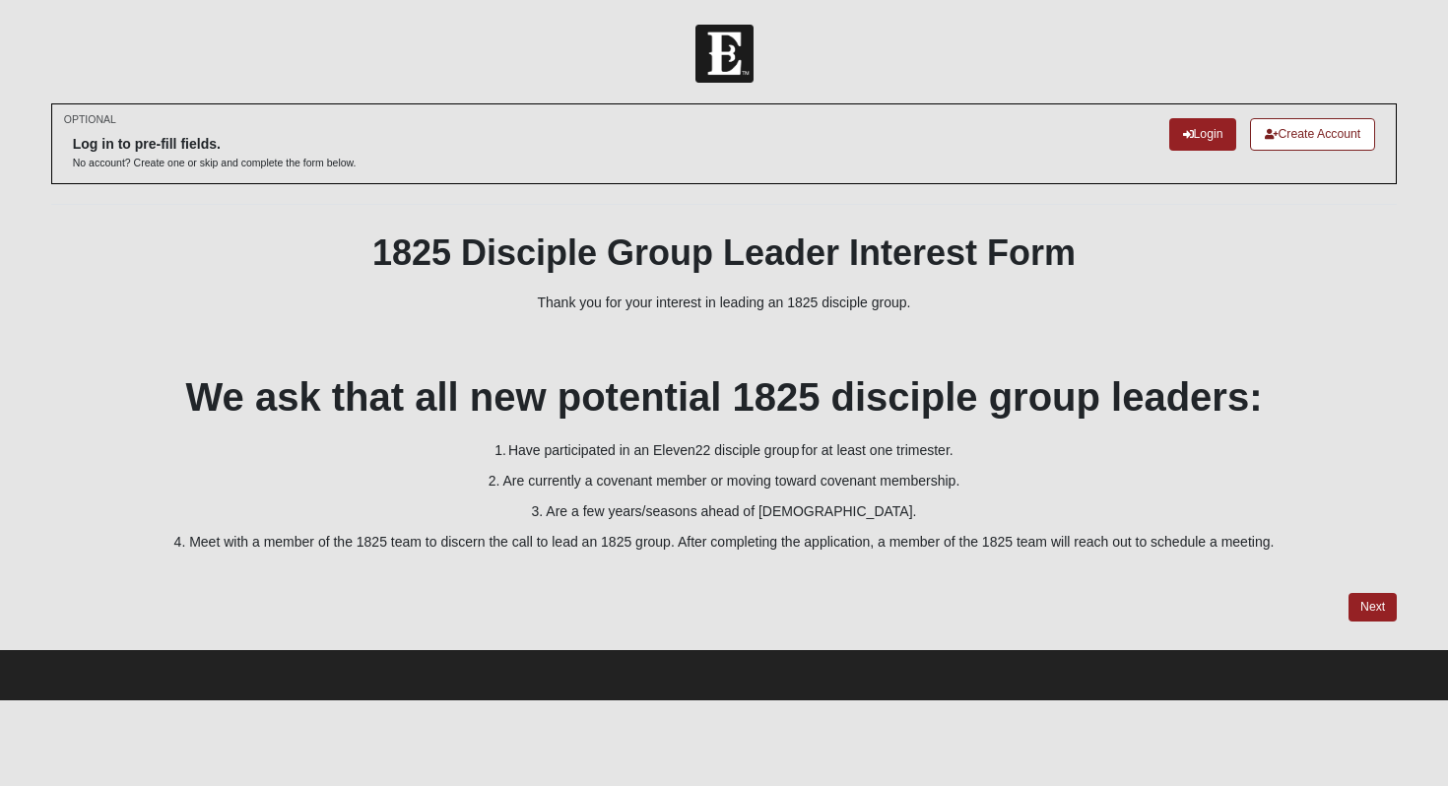 The image size is (1448, 786). What do you see at coordinates (215, 144) in the screenshot?
I see `h6: Log in to pre-fill fields.` at bounding box center [215, 144].